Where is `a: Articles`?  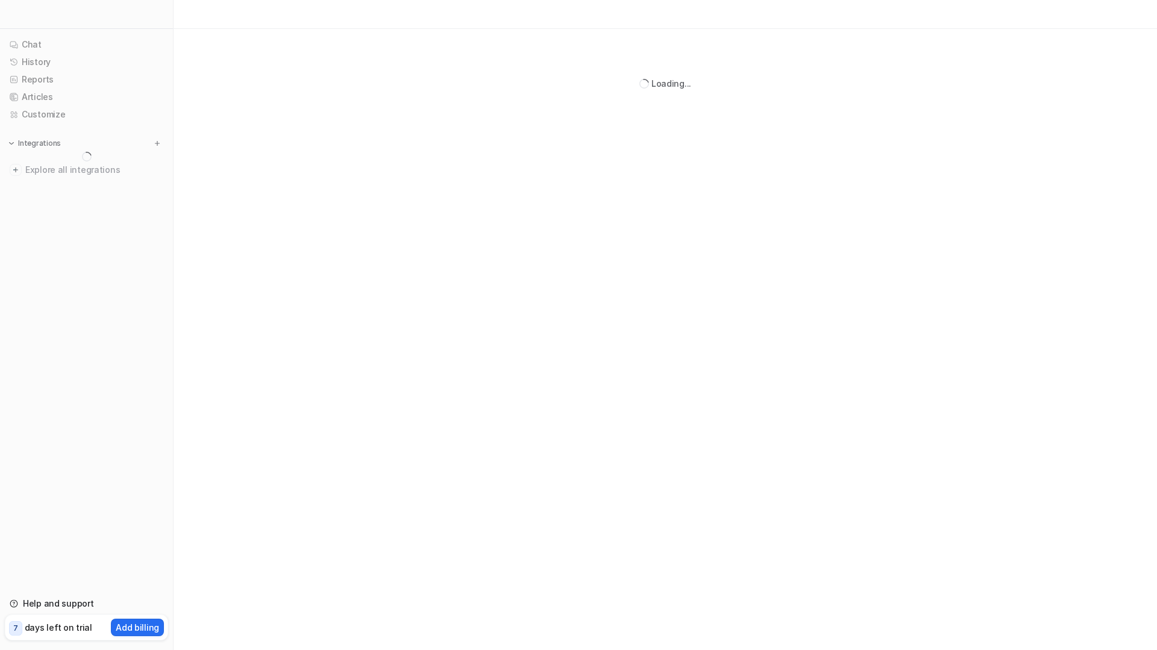 a: Articles is located at coordinates (86, 97).